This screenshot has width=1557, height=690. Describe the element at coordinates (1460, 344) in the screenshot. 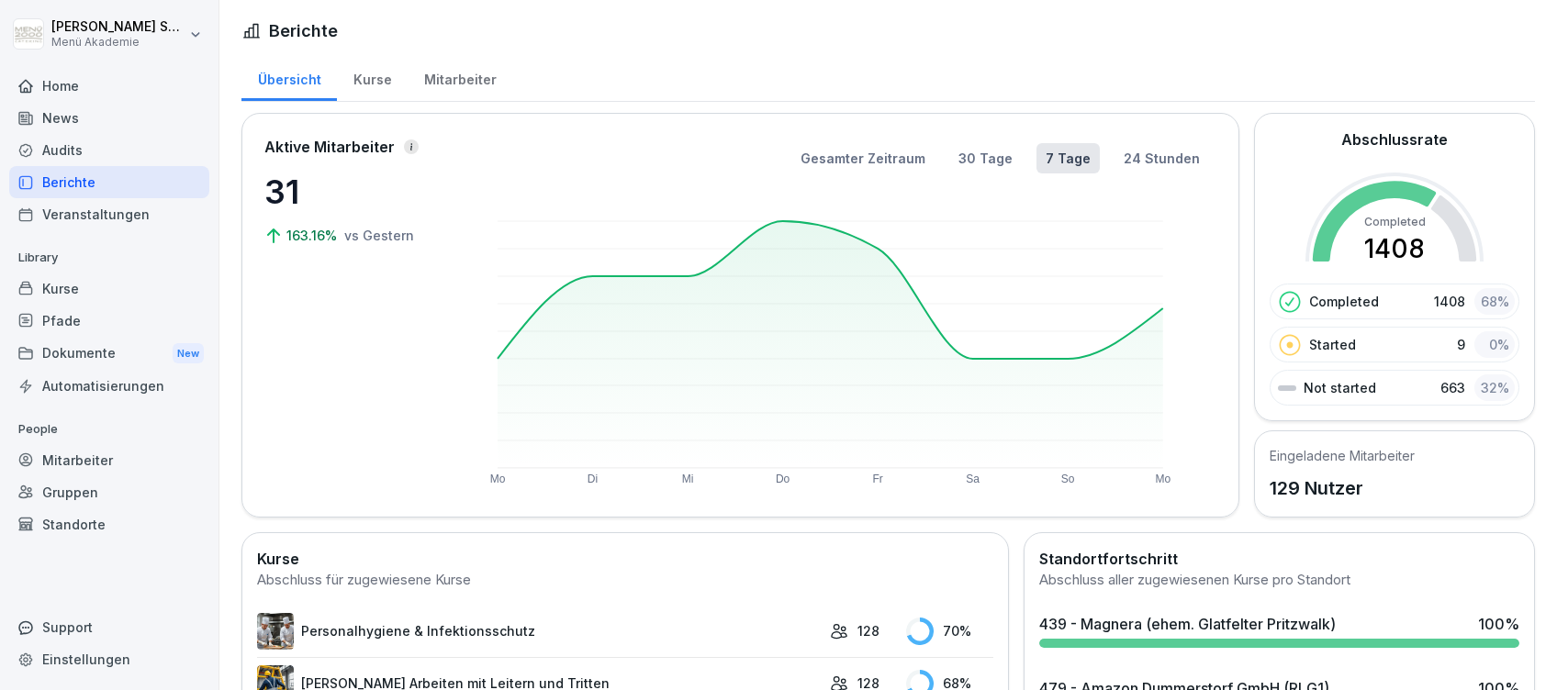

I see `p: 9` at that location.